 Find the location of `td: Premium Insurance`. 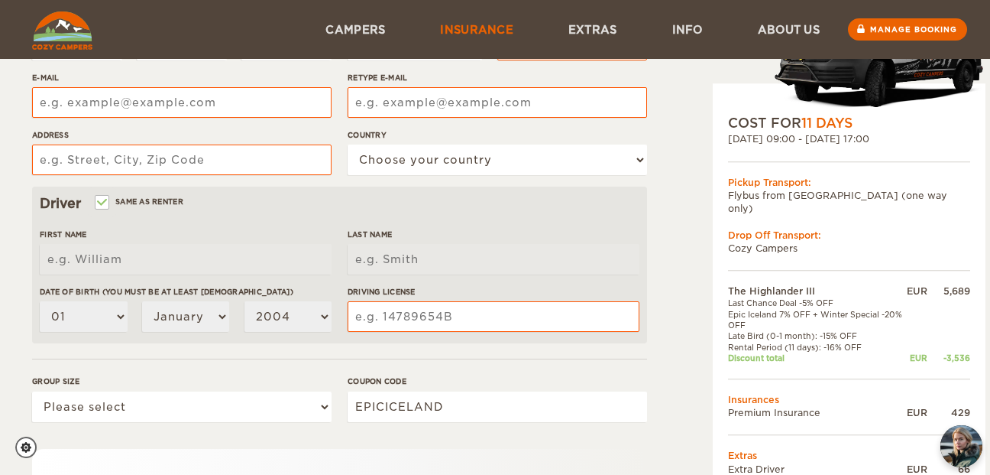

td: Premium Insurance is located at coordinates (818, 413).